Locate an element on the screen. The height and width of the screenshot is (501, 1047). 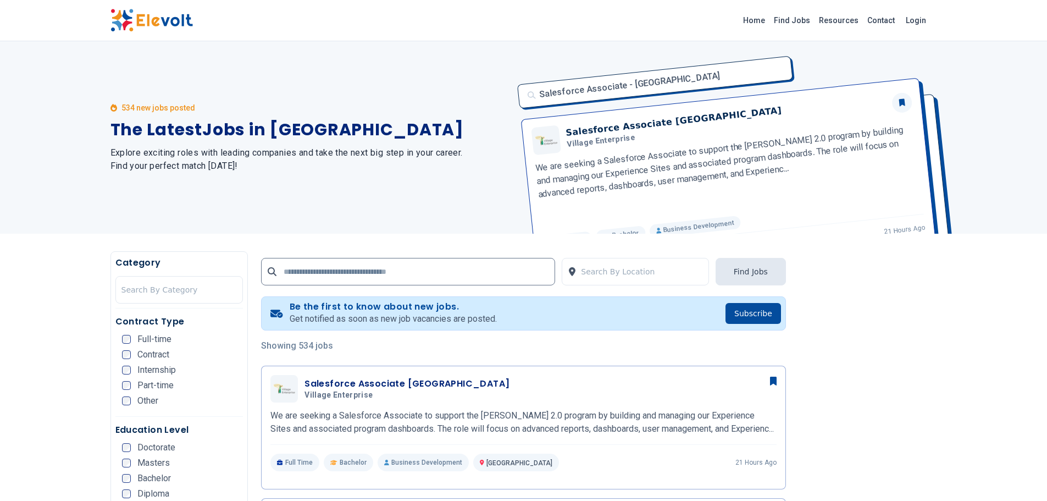
span: Part-time is located at coordinates (156, 385).